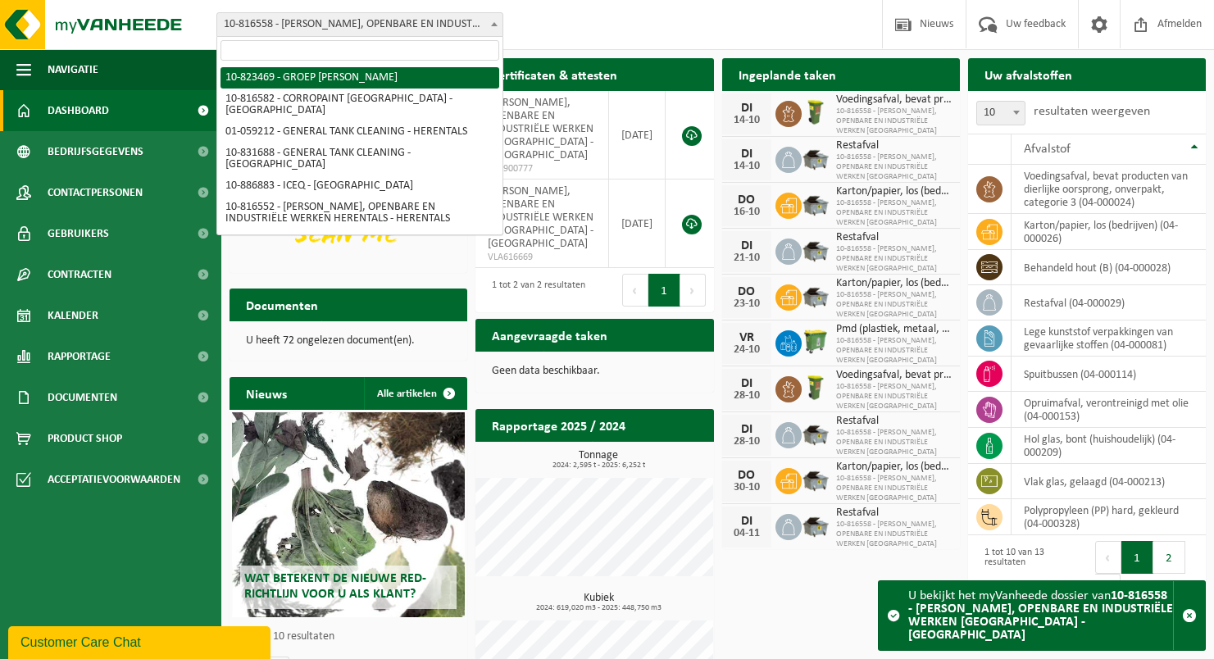 The height and width of the screenshot is (659, 1214). Describe the element at coordinates (1169, 557) in the screenshot. I see `button: 2` at that location.